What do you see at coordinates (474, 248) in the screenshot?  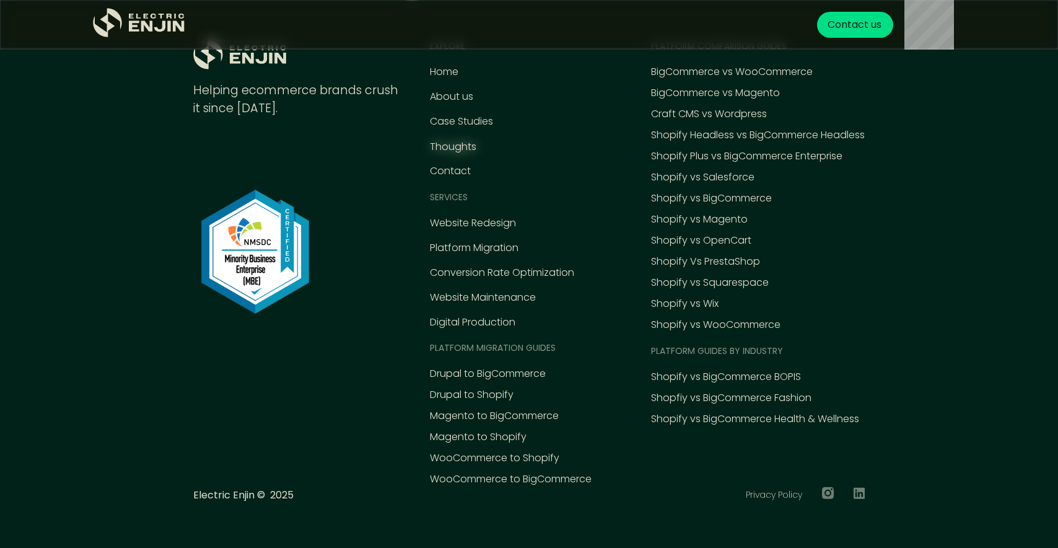 I see `div: Platform Migration` at bounding box center [474, 248].